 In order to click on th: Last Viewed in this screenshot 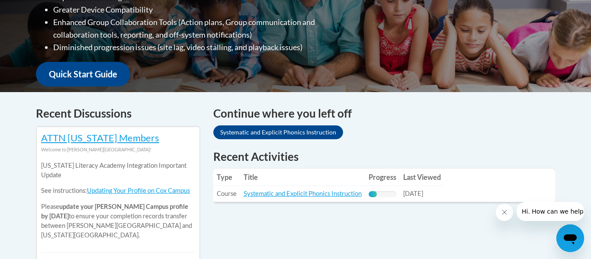, I will do `click(422, 177)`.